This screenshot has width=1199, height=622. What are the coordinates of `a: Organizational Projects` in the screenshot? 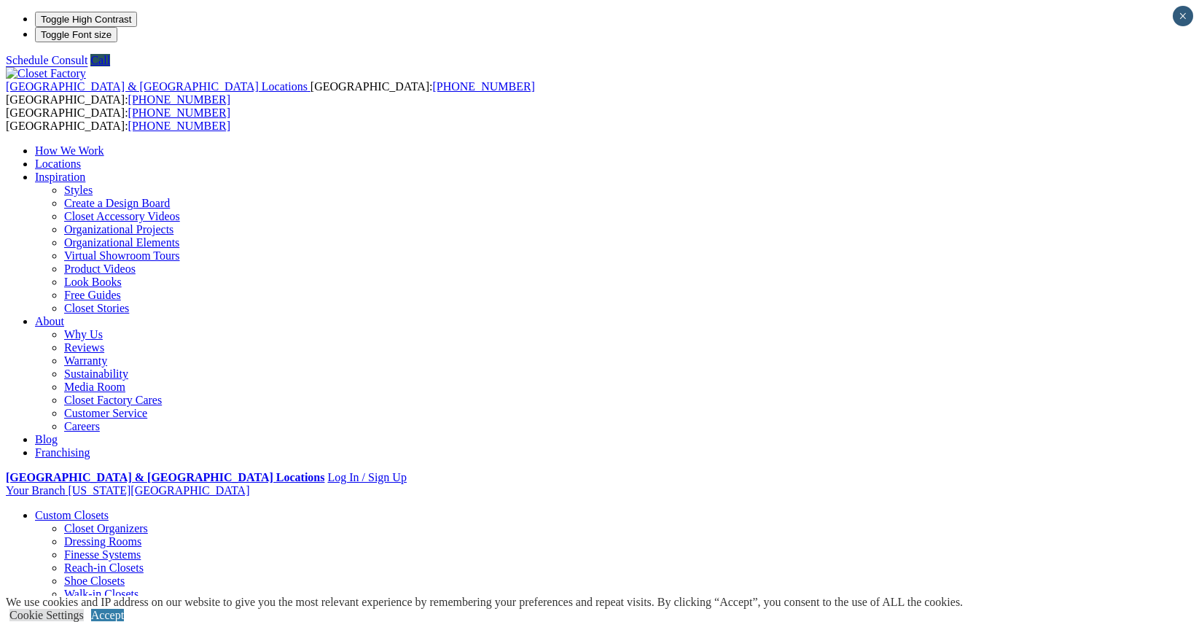 It's located at (119, 229).